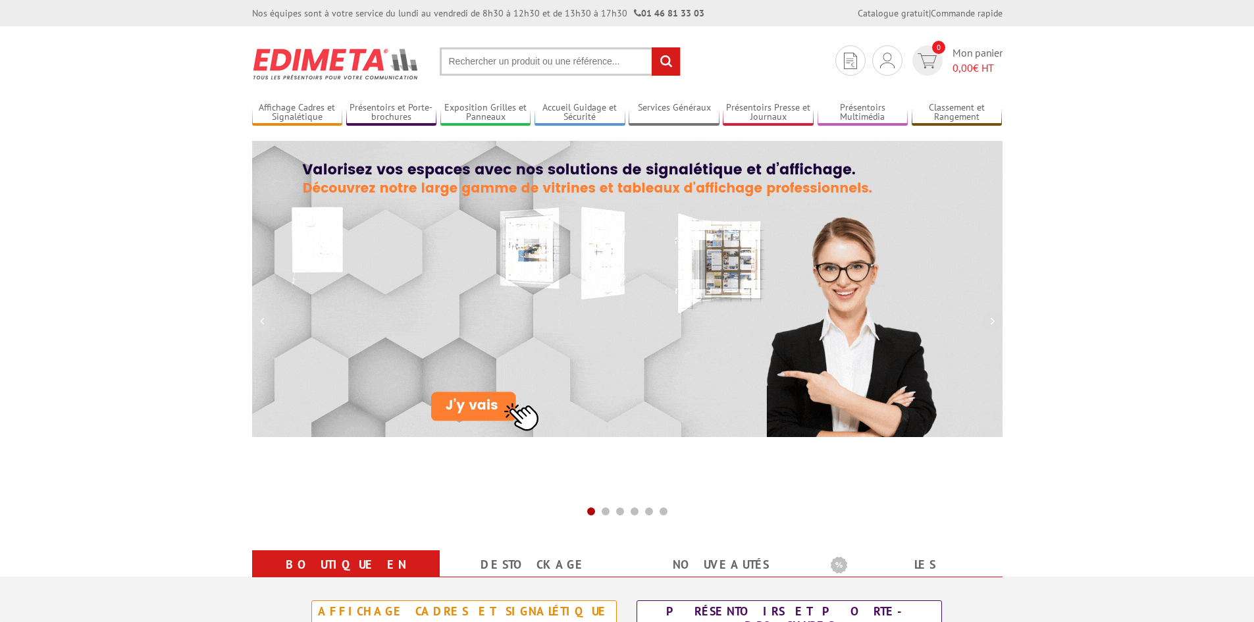  I want to click on a: Exposition Grilles et Panneaux, so click(486, 113).